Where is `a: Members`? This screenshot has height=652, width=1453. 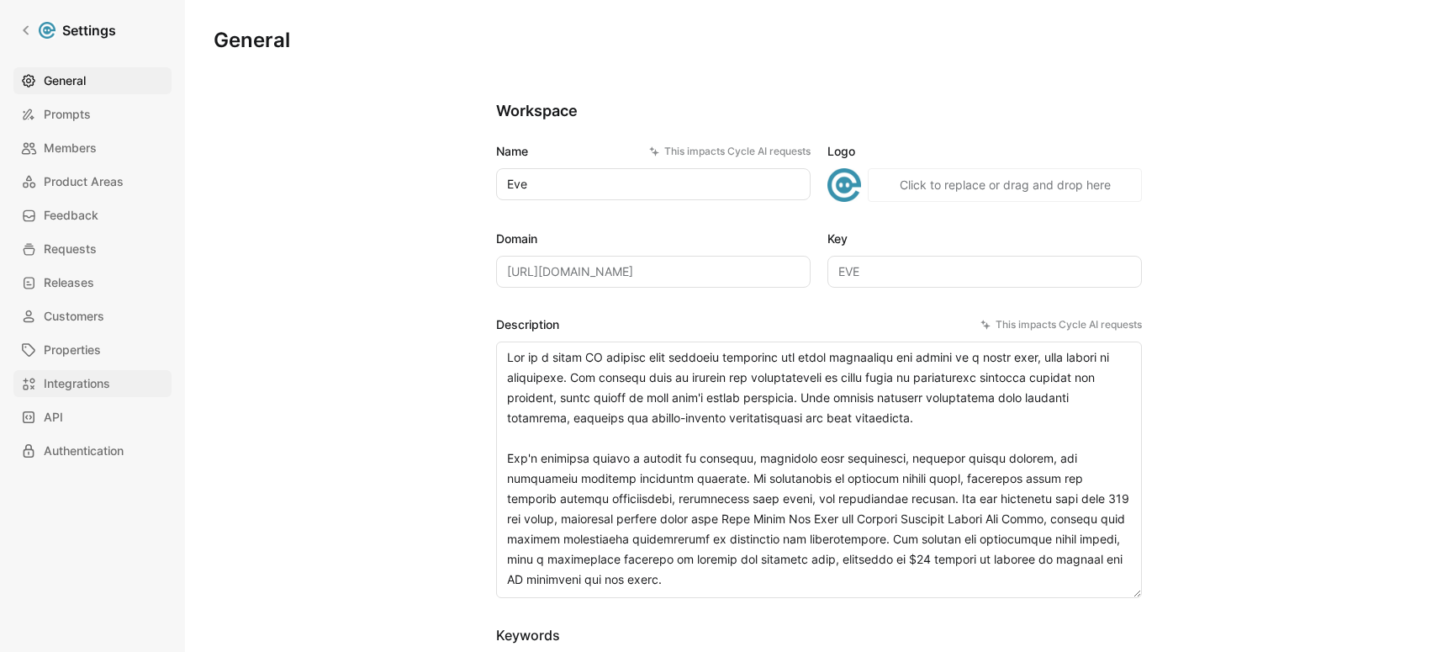
a: Members is located at coordinates (93, 148).